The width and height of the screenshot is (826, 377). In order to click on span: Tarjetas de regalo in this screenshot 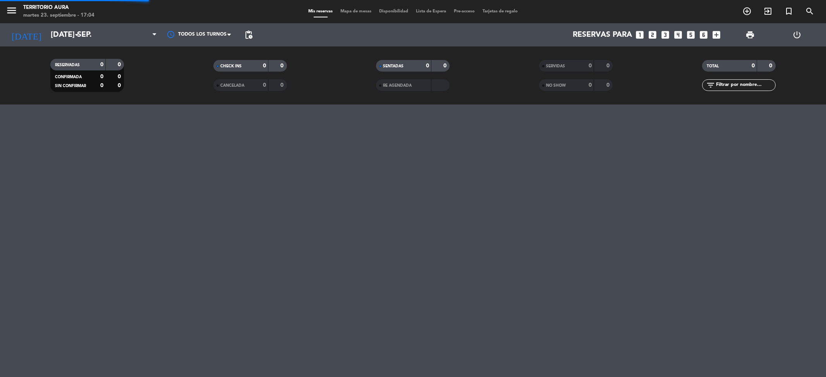, I will do `click(500, 11)`.